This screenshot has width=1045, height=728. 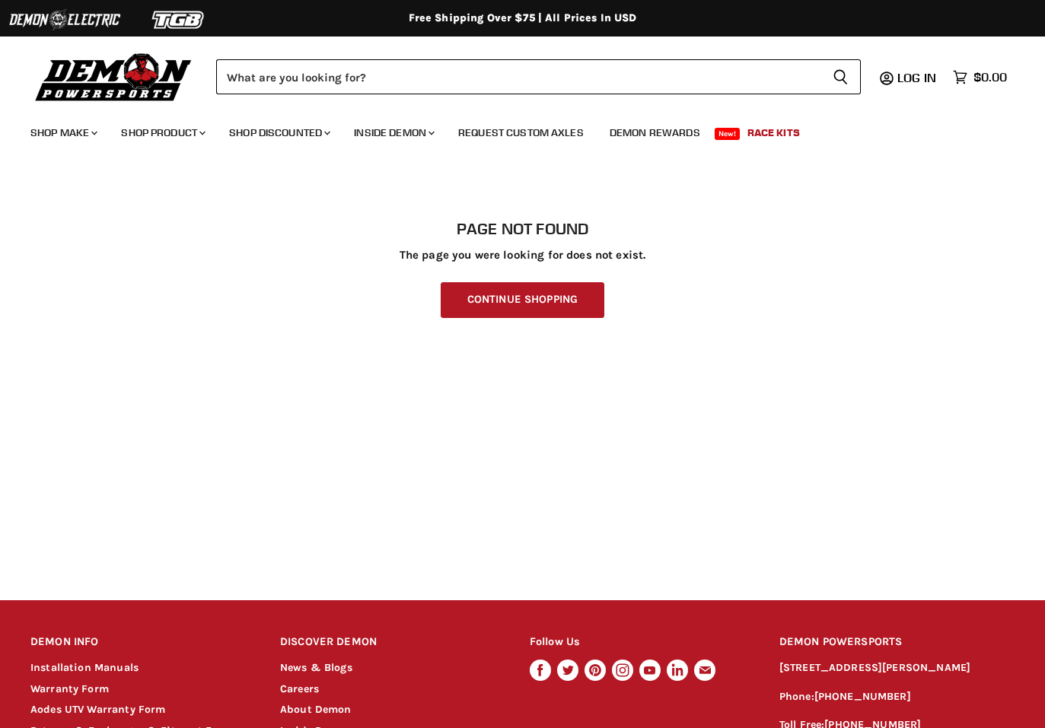 What do you see at coordinates (316, 709) in the screenshot?
I see `a: About Demon` at bounding box center [316, 709].